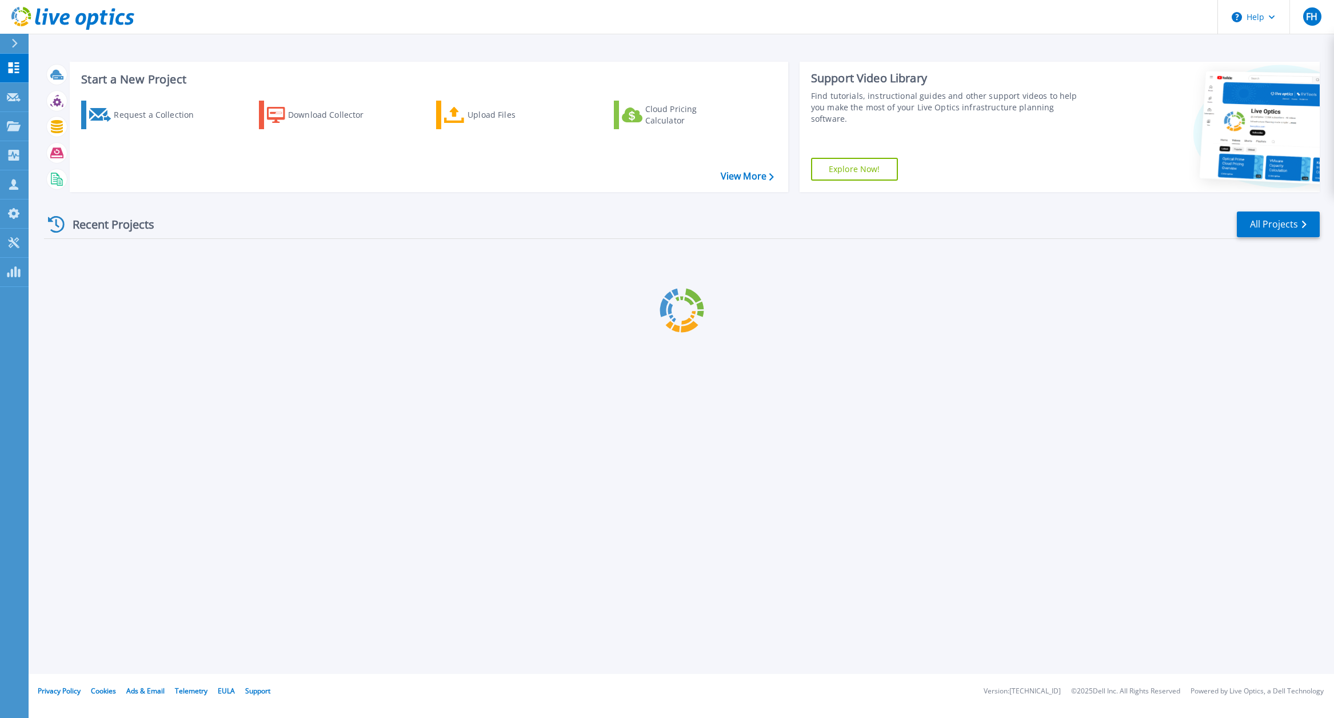  What do you see at coordinates (513, 115) in the screenshot?
I see `div: Upload Files` at bounding box center [513, 115].